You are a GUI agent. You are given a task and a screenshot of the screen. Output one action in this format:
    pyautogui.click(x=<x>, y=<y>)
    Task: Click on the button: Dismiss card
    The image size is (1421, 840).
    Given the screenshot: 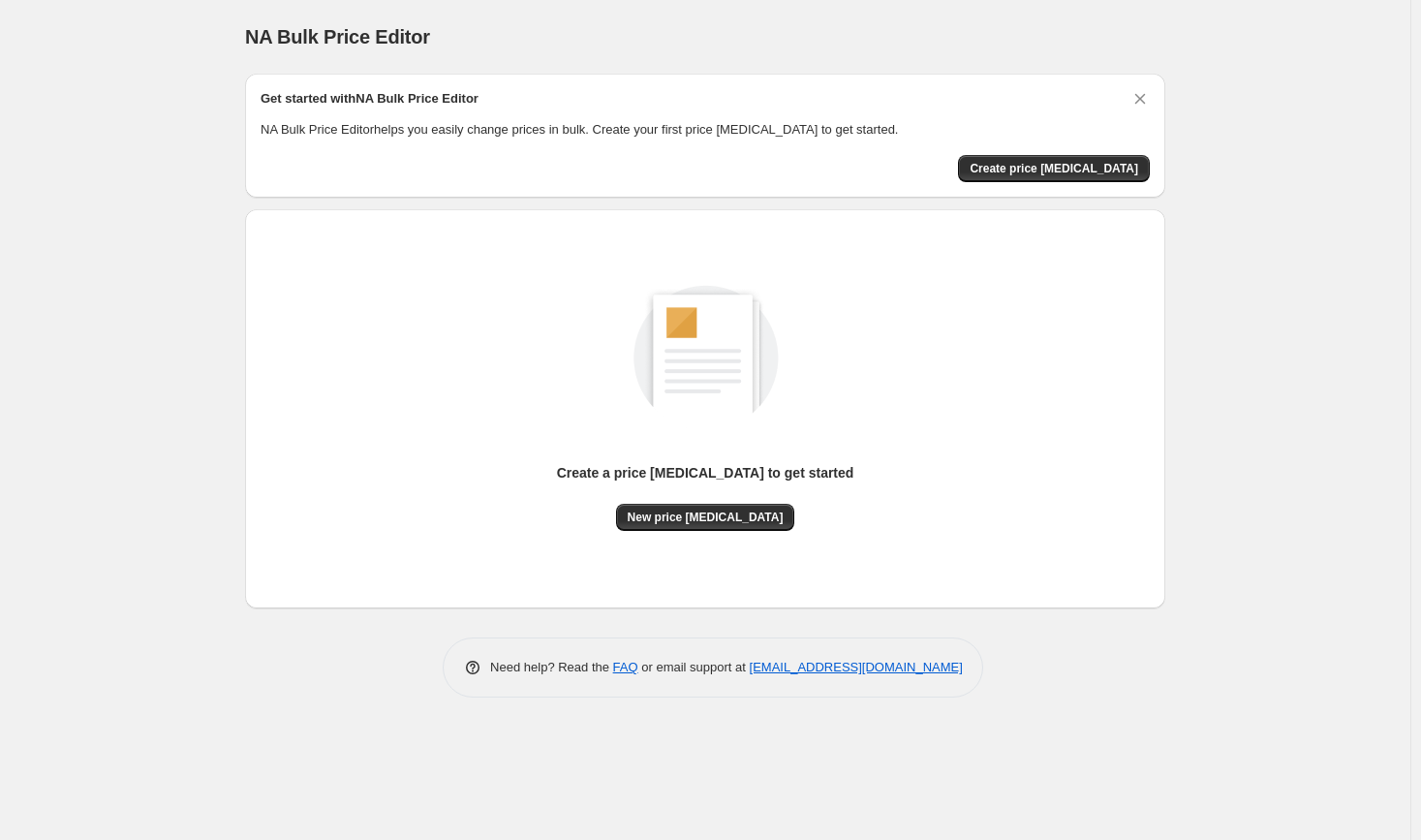 What is the action you would take?
    pyautogui.click(x=1140, y=98)
    